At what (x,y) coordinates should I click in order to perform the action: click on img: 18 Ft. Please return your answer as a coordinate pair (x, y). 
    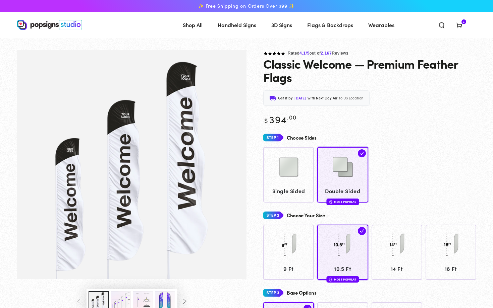
    Looking at the image, I should click on (450, 245).